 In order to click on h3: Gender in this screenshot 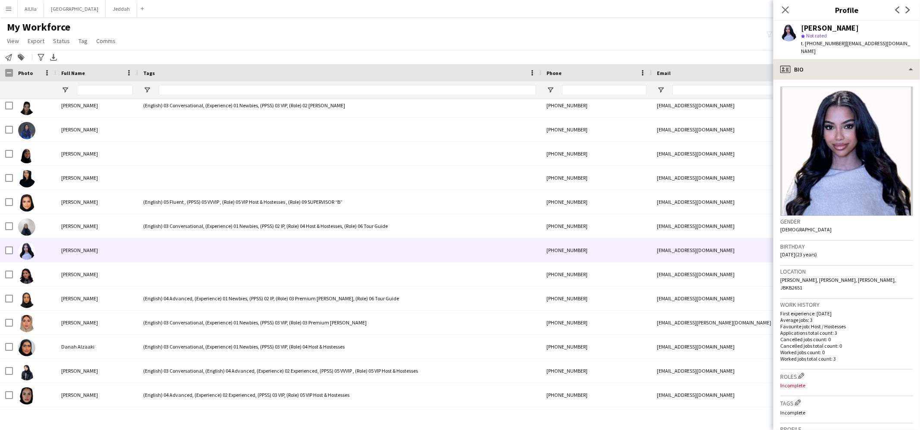, I will do `click(846, 222)`.